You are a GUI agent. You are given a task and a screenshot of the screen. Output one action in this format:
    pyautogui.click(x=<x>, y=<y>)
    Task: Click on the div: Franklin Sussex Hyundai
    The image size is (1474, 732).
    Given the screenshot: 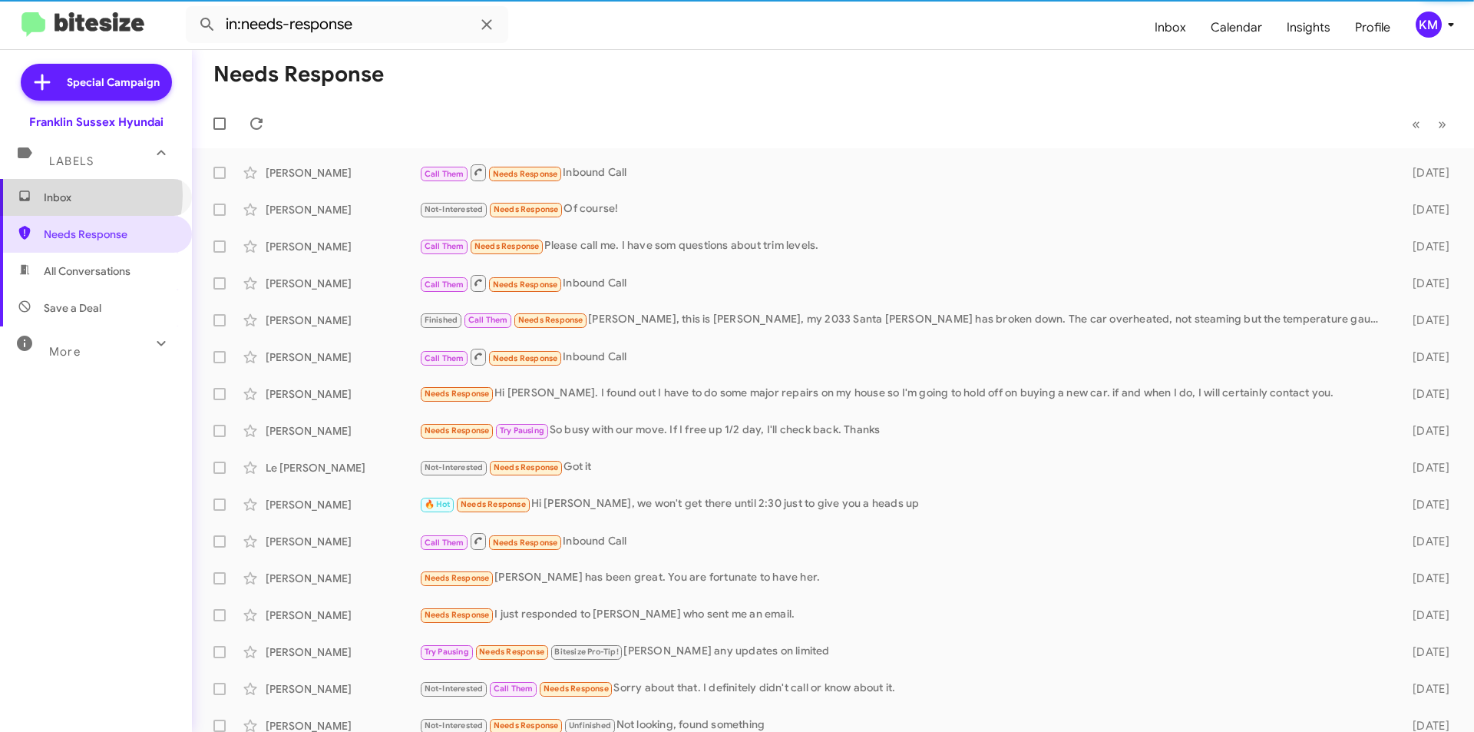 What is the action you would take?
    pyautogui.click(x=96, y=122)
    